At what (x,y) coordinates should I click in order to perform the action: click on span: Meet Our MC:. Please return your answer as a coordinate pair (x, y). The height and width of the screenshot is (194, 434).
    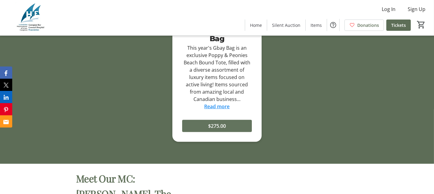
    Looking at the image, I should click on (106, 179).